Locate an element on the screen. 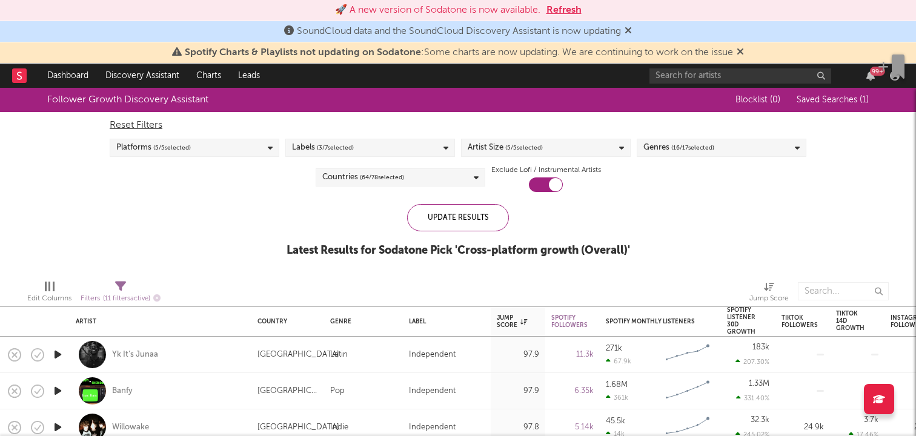  div: Platforms is located at coordinates (153, 148).